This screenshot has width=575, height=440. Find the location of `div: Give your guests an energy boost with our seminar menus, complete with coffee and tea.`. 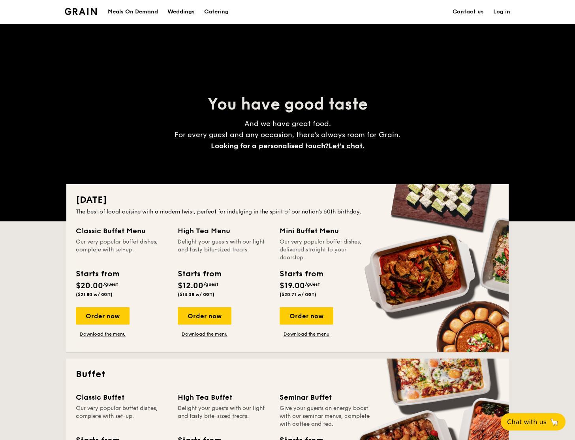

div: Give your guests an energy boost with our seminar menus, complete with coffee and tea. is located at coordinates (326, 416).